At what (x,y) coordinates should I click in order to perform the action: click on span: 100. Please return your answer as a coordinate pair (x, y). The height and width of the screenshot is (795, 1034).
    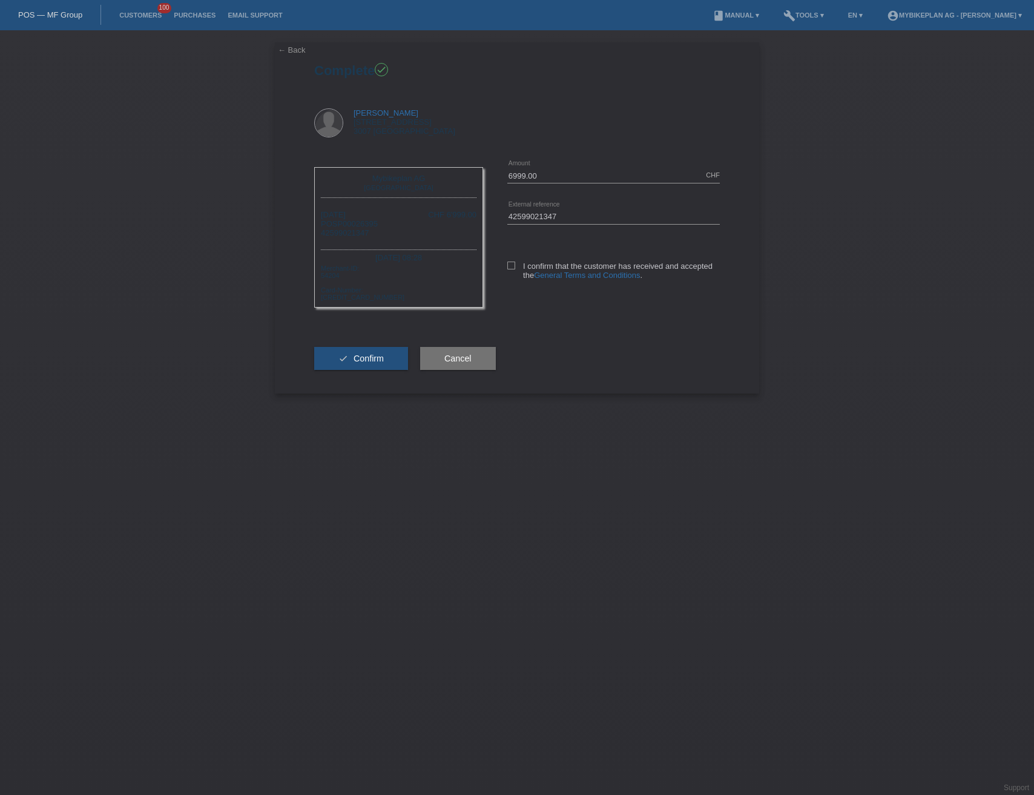
    Looking at the image, I should click on (165, 8).